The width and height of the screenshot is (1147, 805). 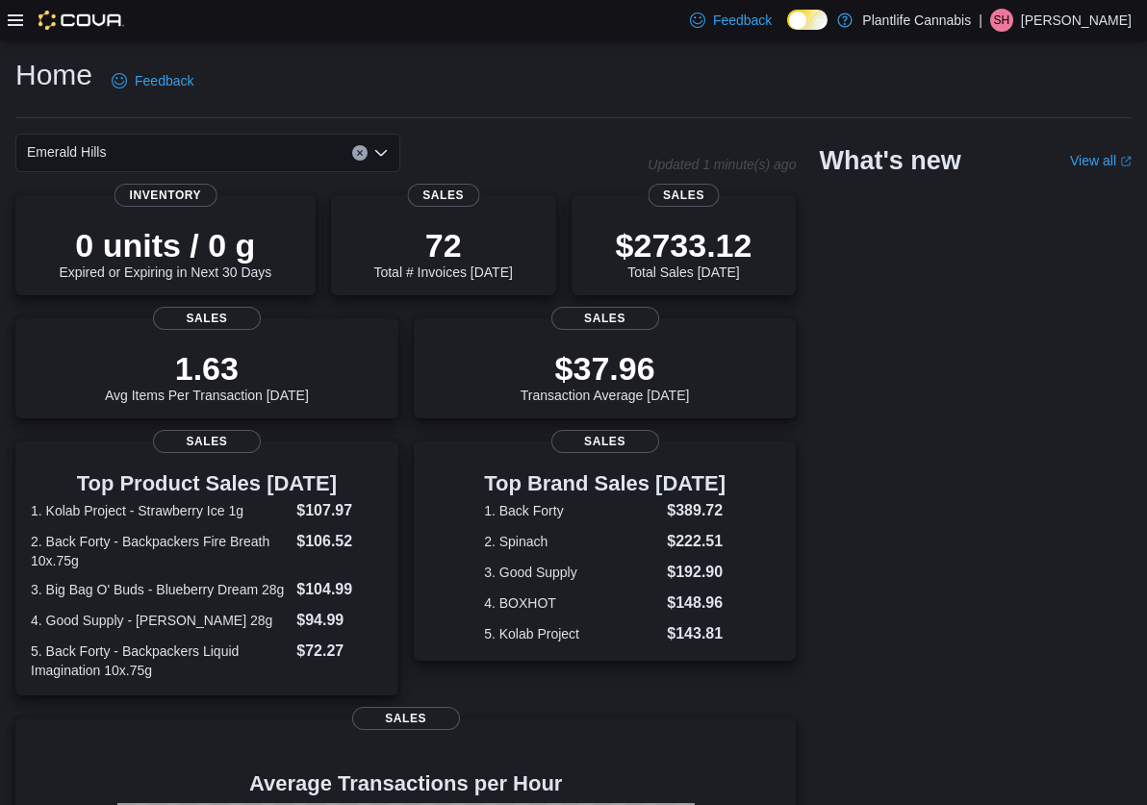 I want to click on div: Sarah Haight, so click(x=1001, y=20).